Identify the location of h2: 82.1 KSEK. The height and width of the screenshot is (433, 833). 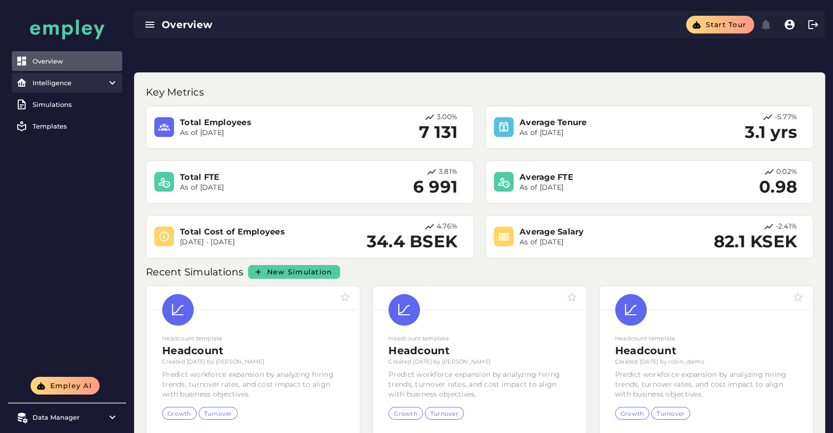
(755, 242).